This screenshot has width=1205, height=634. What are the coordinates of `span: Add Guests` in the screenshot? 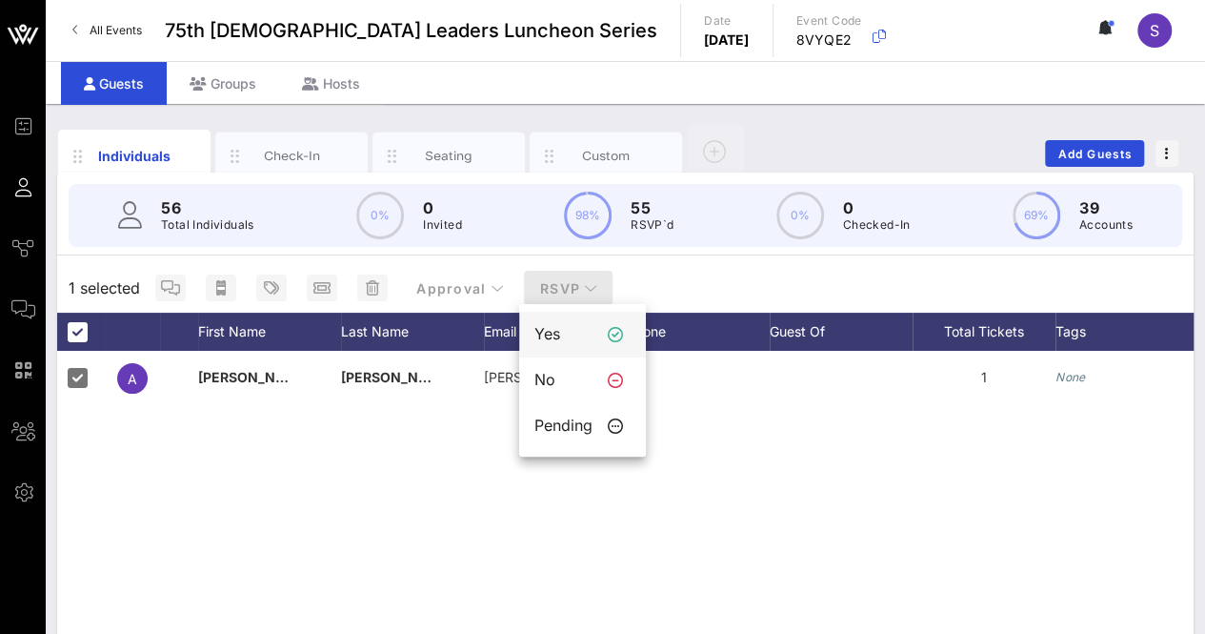 It's located at (1095, 153).